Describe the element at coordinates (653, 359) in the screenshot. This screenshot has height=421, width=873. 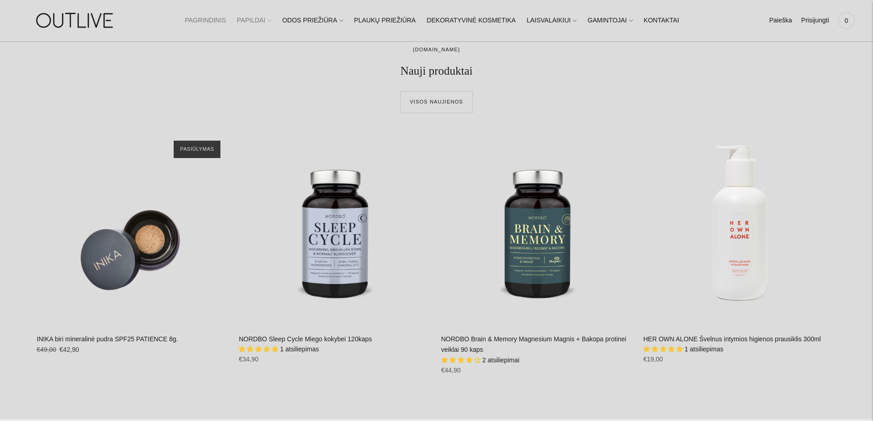
I see `span: €19,00` at that location.